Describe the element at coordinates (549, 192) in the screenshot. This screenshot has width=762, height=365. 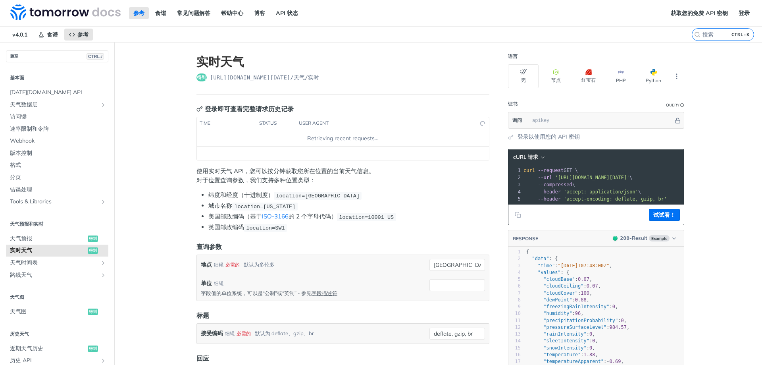
I see `span: --header` at that location.